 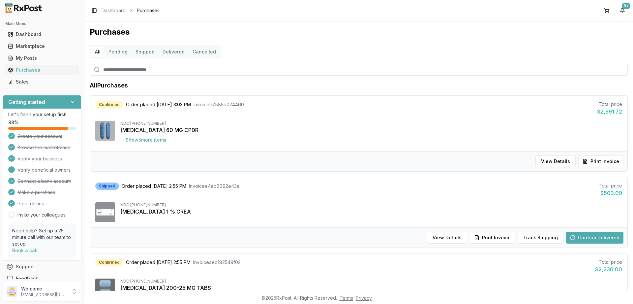 I want to click on div: $2,230.00, so click(x=609, y=269).